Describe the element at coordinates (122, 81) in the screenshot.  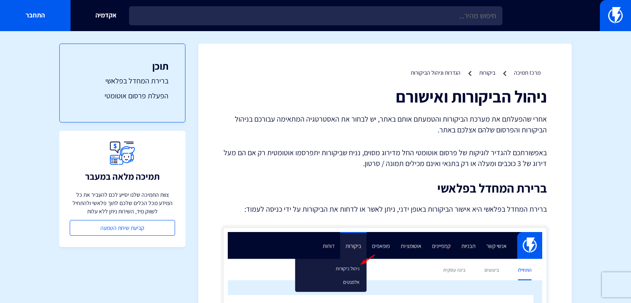
I see `a: ברירת המחדל בפלאשי` at that location.